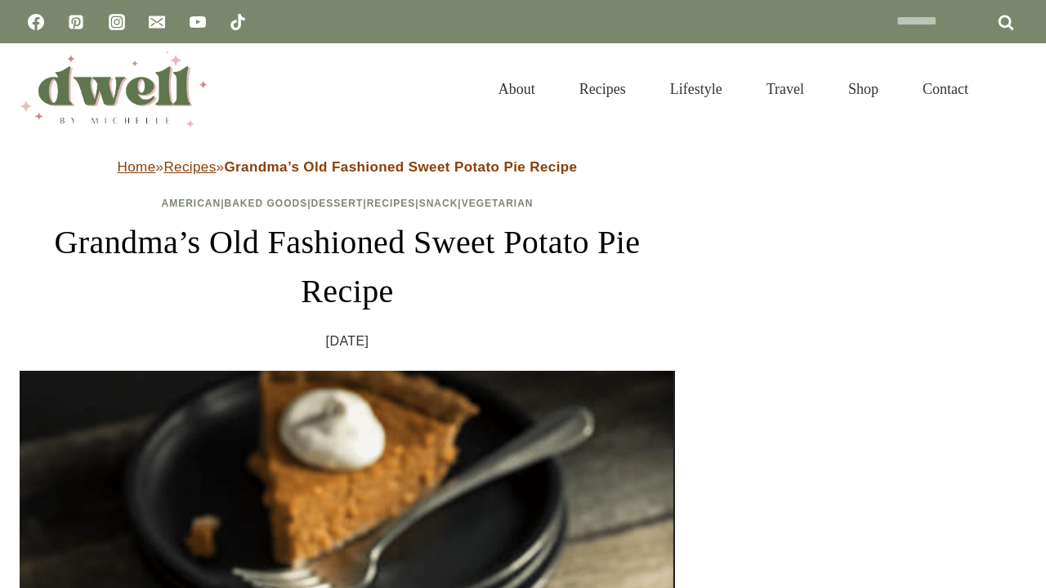 Image resolution: width=1046 pixels, height=588 pixels. What do you see at coordinates (863, 89) in the screenshot?
I see `a: Shop` at bounding box center [863, 89].